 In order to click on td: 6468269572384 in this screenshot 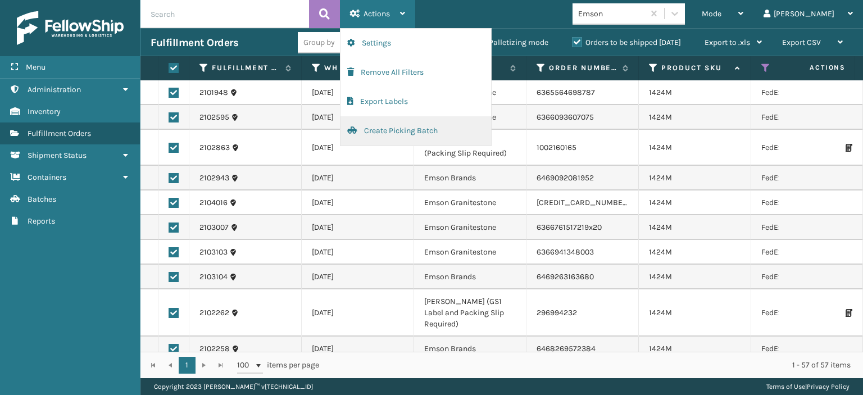, I will do `click(583, 349)`.